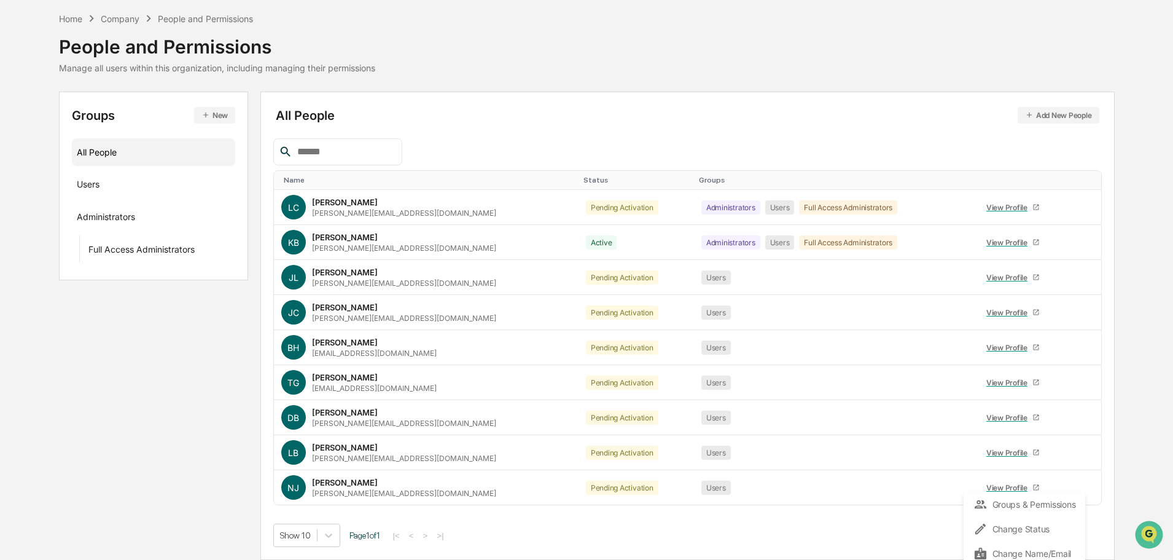 Image resolution: width=1173 pixels, height=560 pixels. What do you see at coordinates (120, 161) in the screenshot?
I see `a: 🗄️Attestations` at bounding box center [120, 161].